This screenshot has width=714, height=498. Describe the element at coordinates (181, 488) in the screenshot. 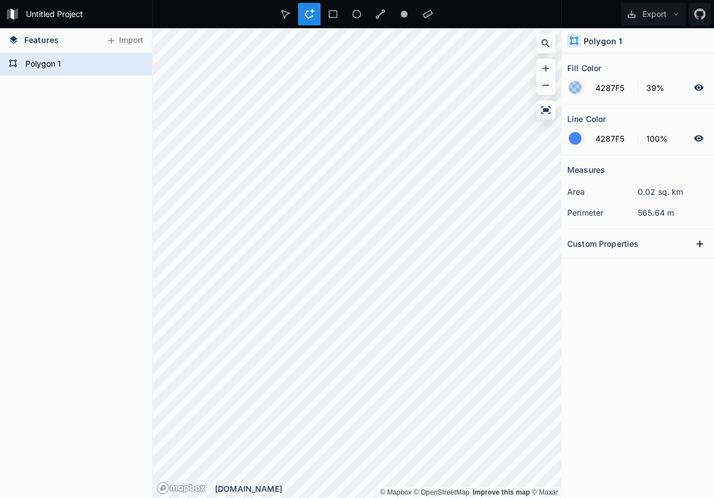

I see `a: Mapbox logo` at that location.